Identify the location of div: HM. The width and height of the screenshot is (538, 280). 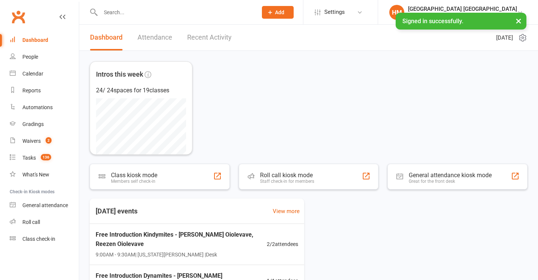
(397, 12).